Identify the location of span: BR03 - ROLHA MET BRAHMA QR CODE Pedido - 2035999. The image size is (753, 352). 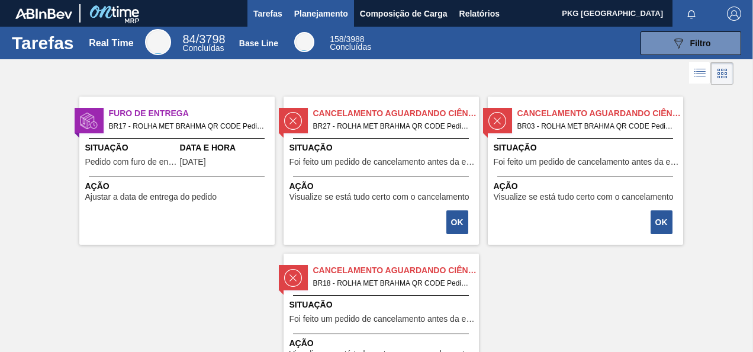
(596, 126).